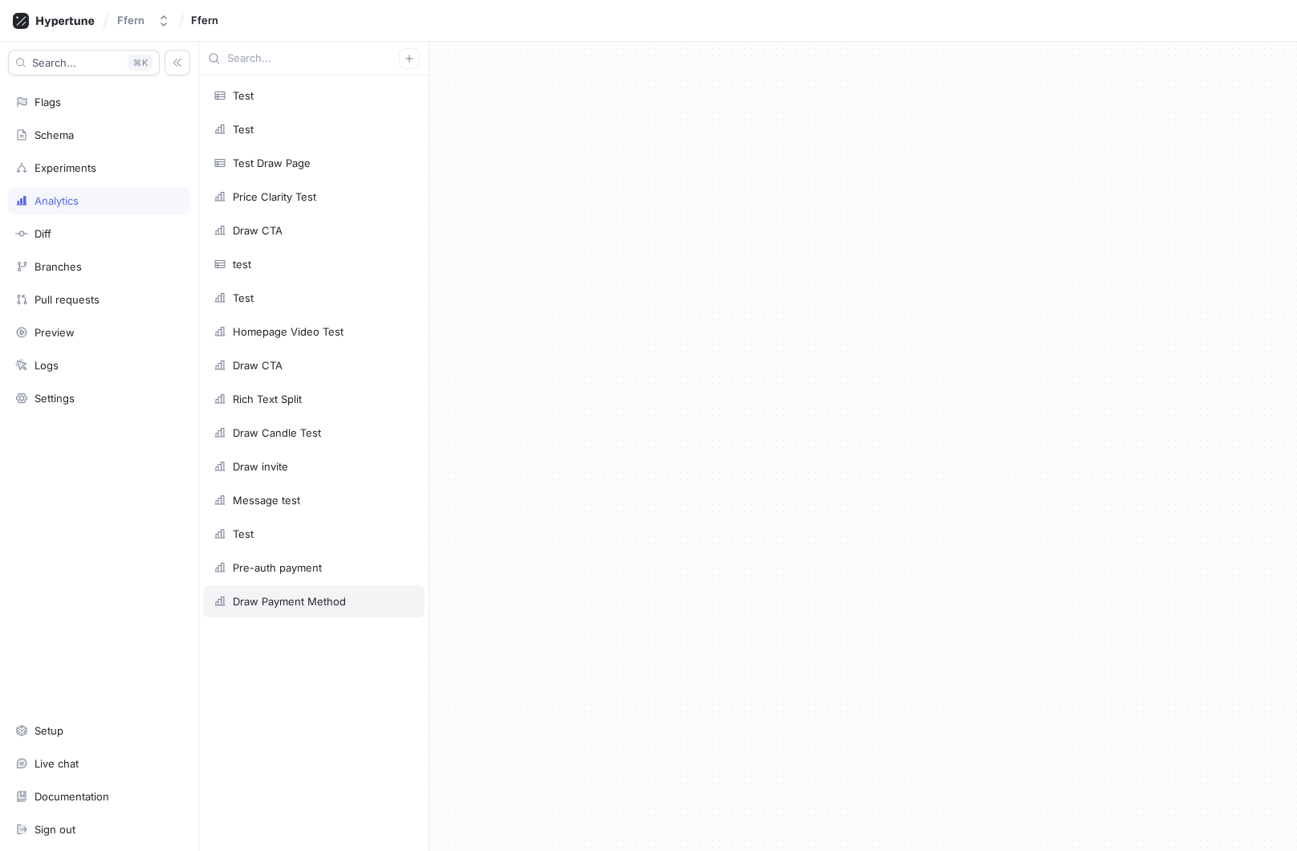 The image size is (1297, 851). I want to click on div: Settings, so click(55, 398).